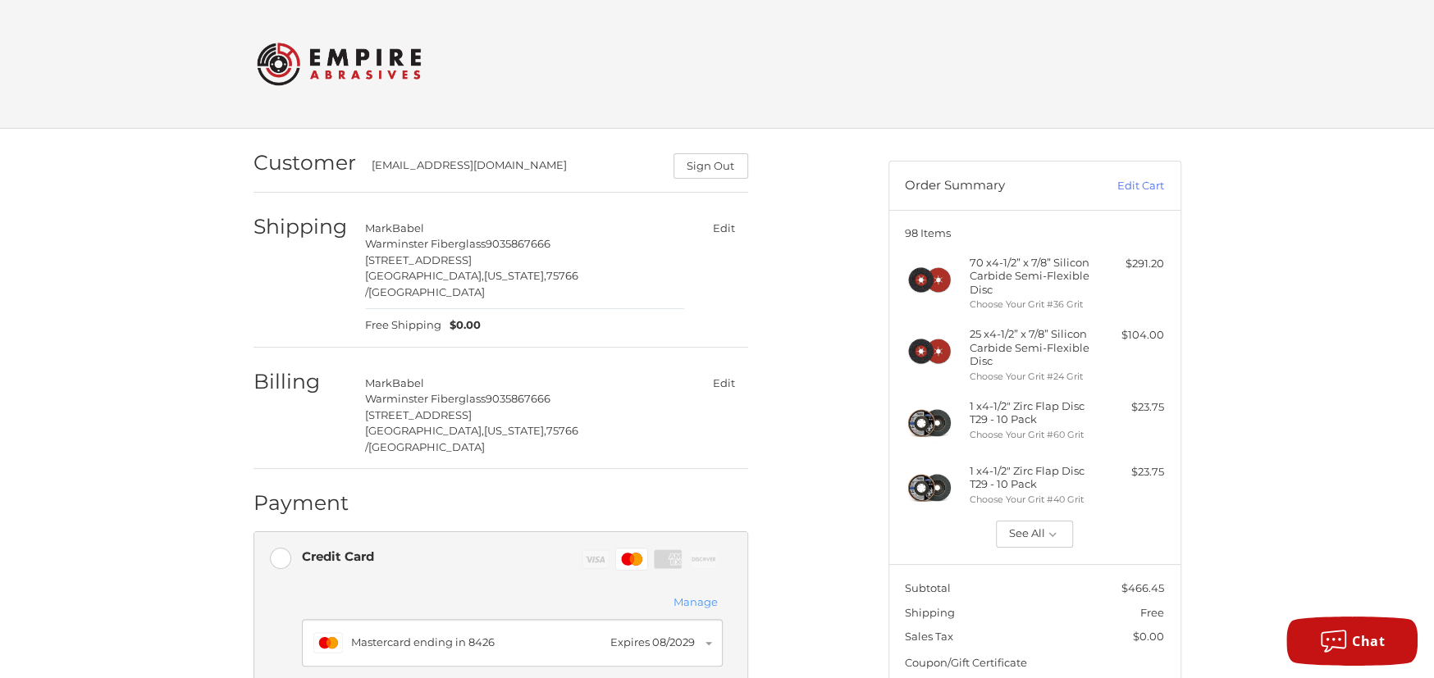 This screenshot has height=678, width=1434. What do you see at coordinates (339, 64) in the screenshot?
I see `img: Empire Abrasives` at bounding box center [339, 64].